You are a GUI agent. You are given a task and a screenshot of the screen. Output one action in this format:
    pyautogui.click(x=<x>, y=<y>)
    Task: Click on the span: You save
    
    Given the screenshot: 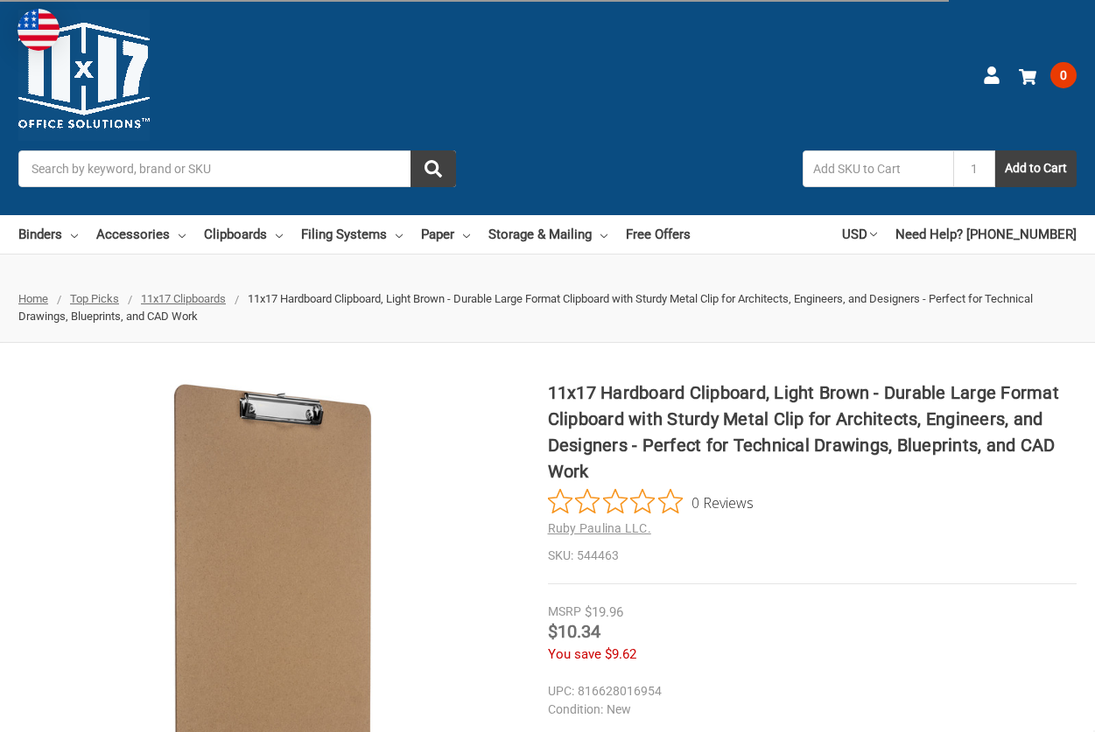 What is the action you would take?
    pyautogui.click(x=574, y=655)
    